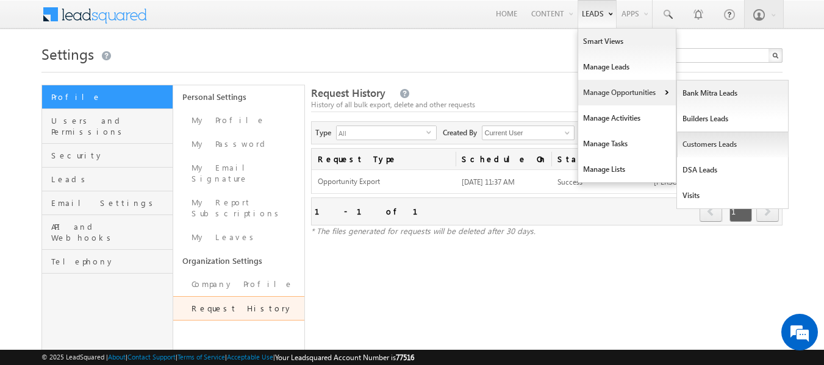  What do you see at coordinates (36, 72) in the screenshot?
I see `img: d_60004797649_company_0_60004797649` at bounding box center [36, 72].